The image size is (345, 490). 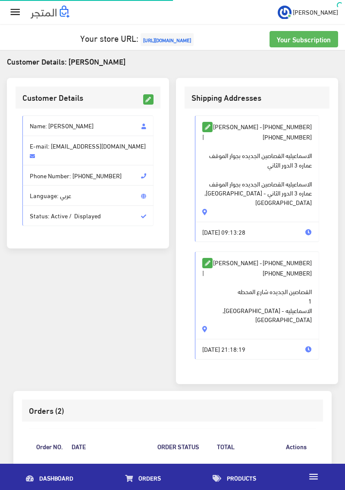 What do you see at coordinates (143, 477) in the screenshot?
I see `a: Orders` at bounding box center [143, 477].